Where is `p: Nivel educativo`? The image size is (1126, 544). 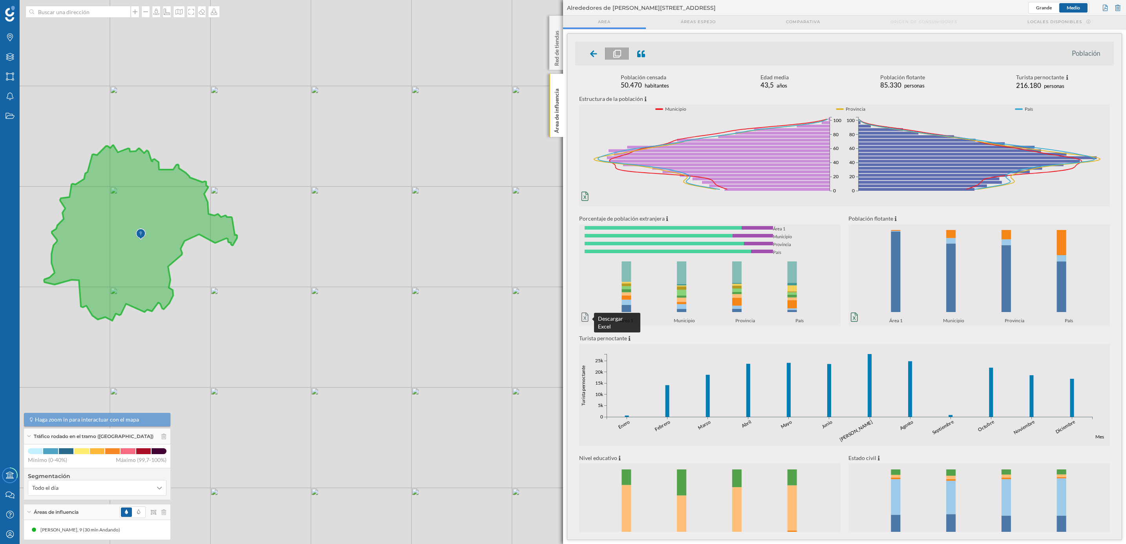 p: Nivel educativo is located at coordinates (710, 458).